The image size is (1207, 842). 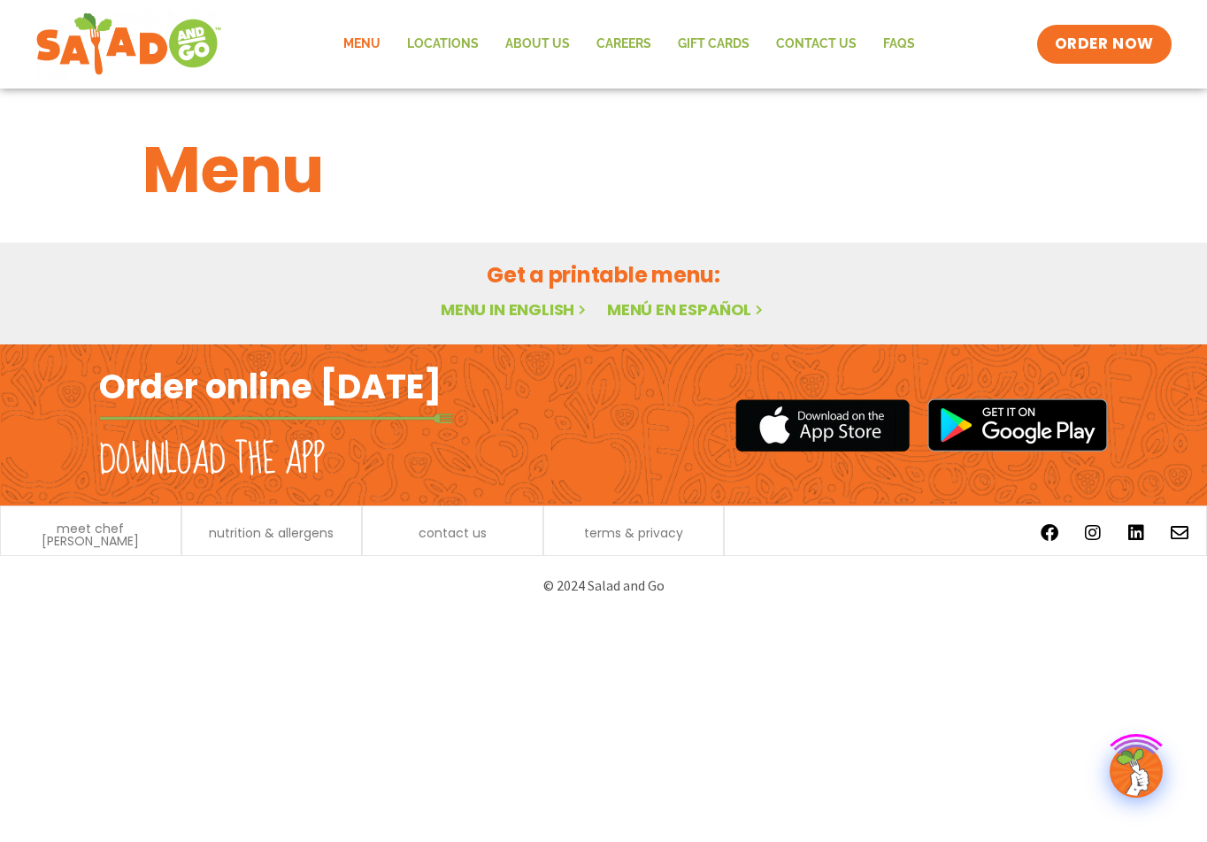 I want to click on span: contact us, so click(x=452, y=533).